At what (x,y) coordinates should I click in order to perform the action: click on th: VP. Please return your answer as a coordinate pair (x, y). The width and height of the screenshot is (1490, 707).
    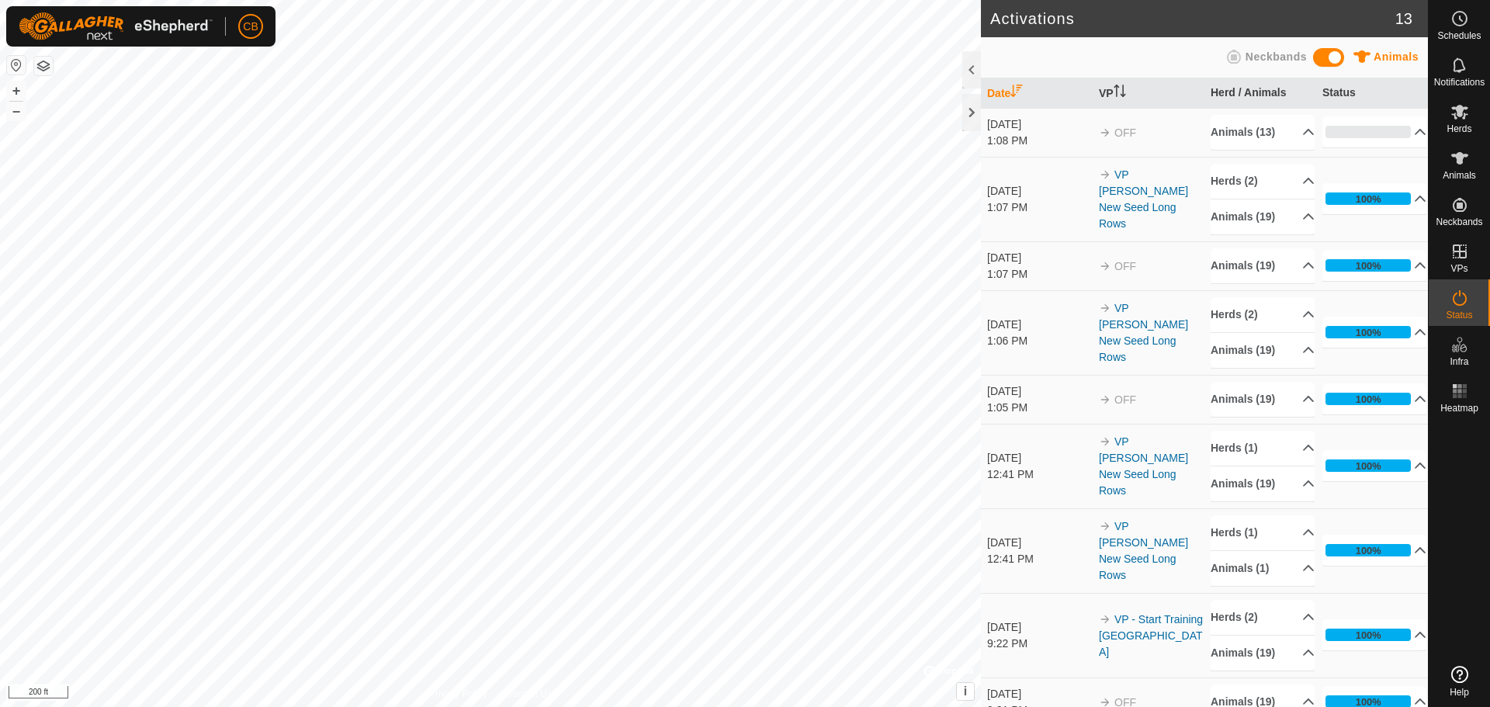
    Looking at the image, I should click on (1148, 93).